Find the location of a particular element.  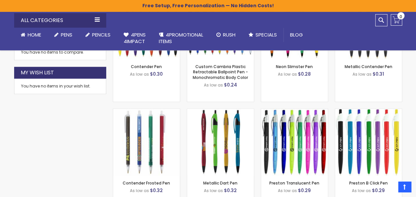

div: You have no items in your wish list. is located at coordinates (60, 86).